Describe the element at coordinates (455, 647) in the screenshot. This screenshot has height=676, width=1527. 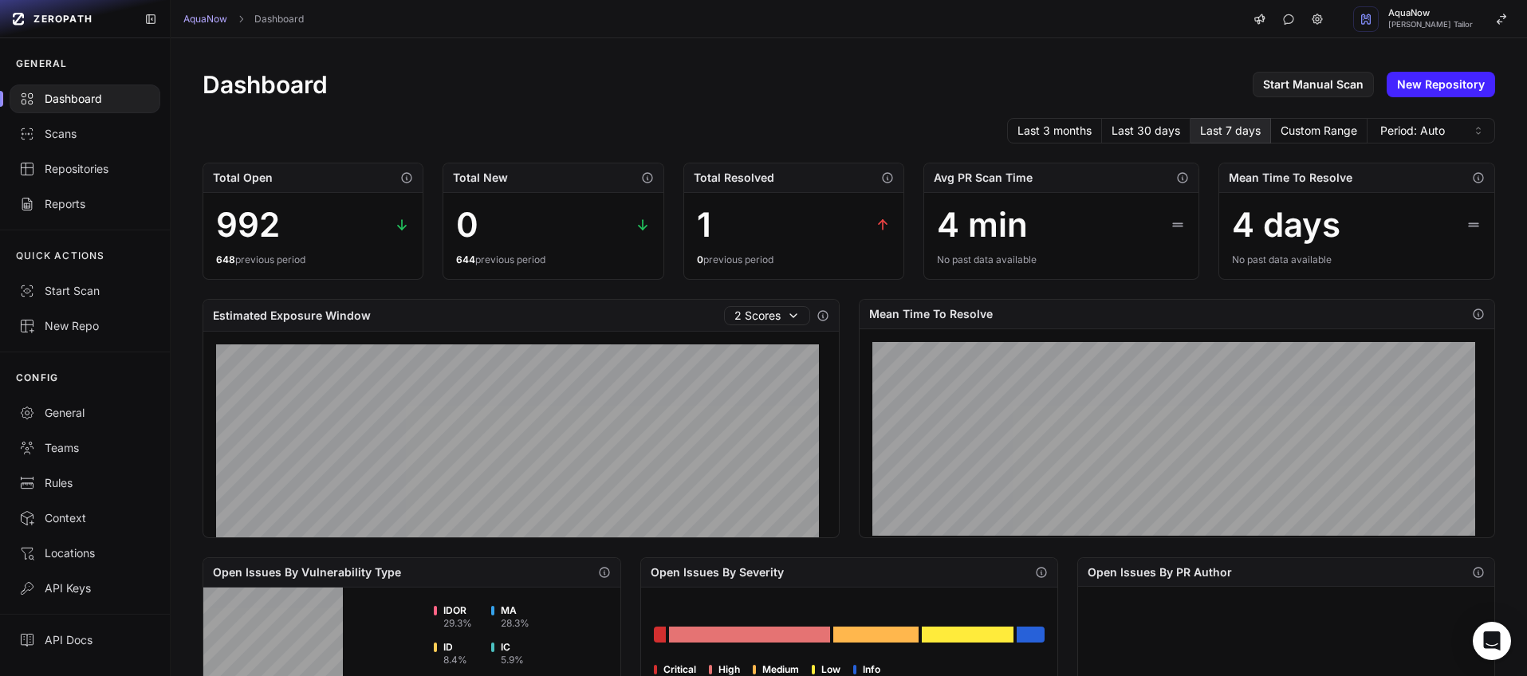
I see `span: ID` at that location.